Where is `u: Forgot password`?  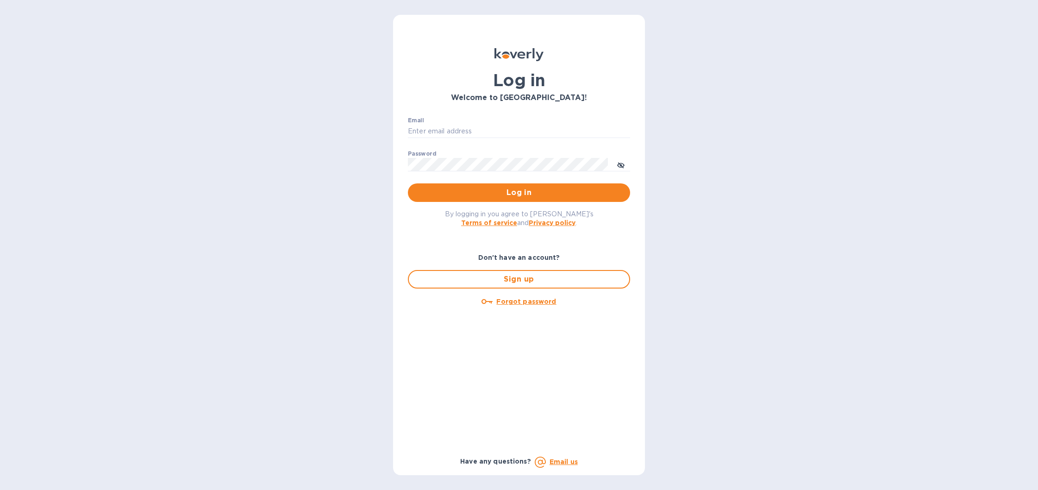 u: Forgot password is located at coordinates (526, 301).